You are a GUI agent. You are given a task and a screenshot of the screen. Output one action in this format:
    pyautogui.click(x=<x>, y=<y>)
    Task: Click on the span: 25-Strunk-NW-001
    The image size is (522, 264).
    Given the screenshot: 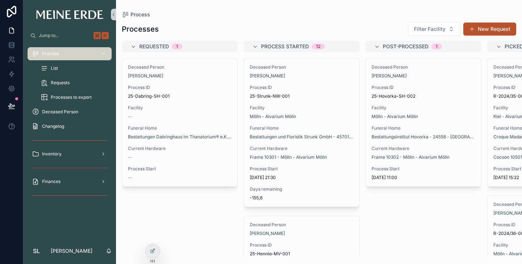 What is the action you would take?
    pyautogui.click(x=302, y=96)
    